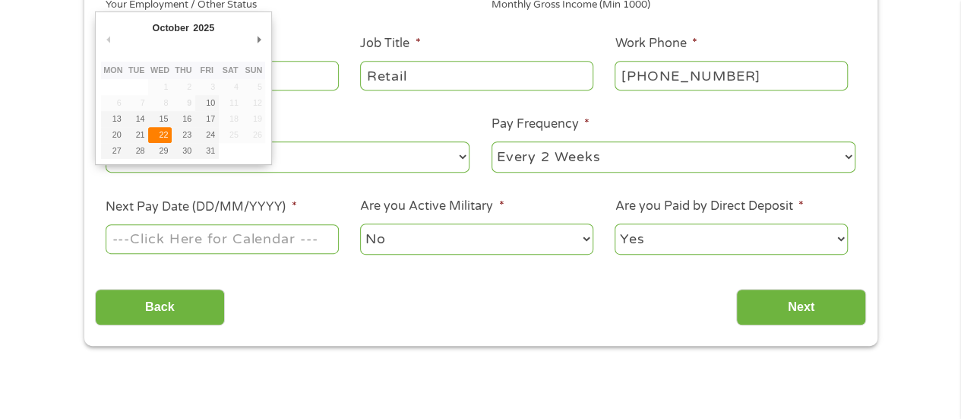  Describe the element at coordinates (207, 135) in the screenshot. I see `button: 24` at that location.